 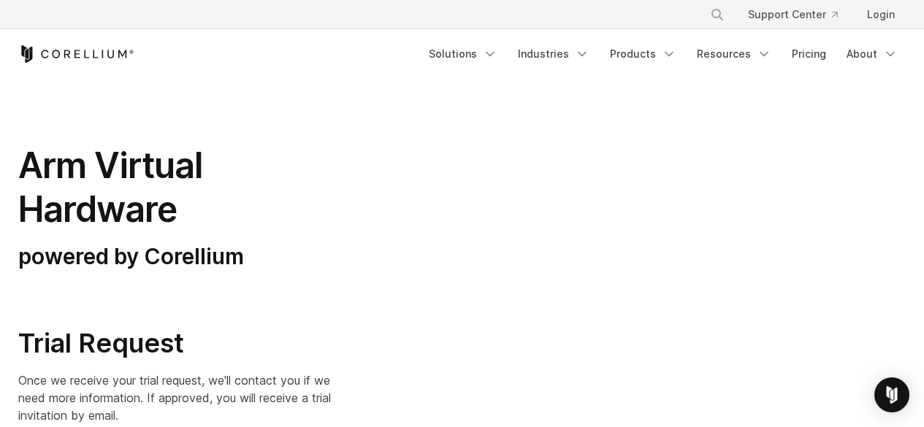 What do you see at coordinates (643, 54) in the screenshot?
I see `a: Products` at bounding box center [643, 54].